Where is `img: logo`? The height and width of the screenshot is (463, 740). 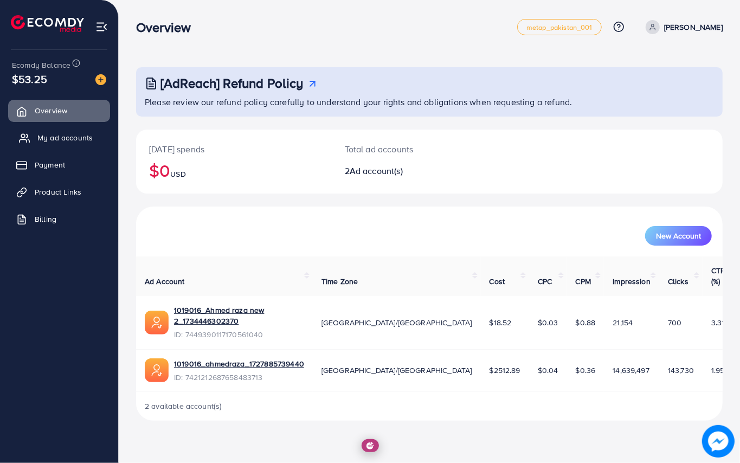 img: logo is located at coordinates (47, 23).